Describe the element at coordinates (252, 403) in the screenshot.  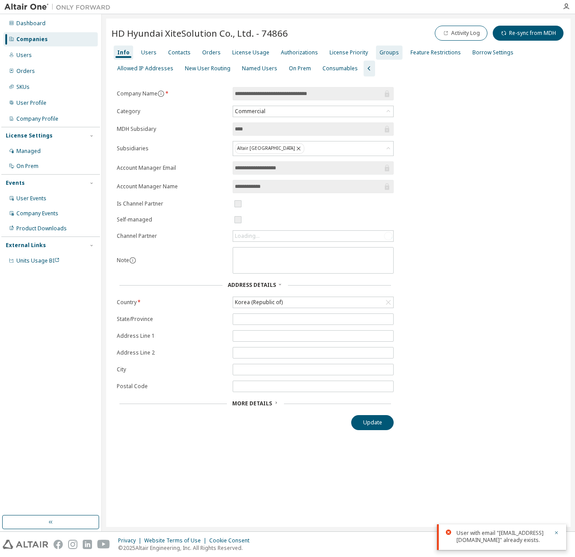
I see `span: More Details` at that location.